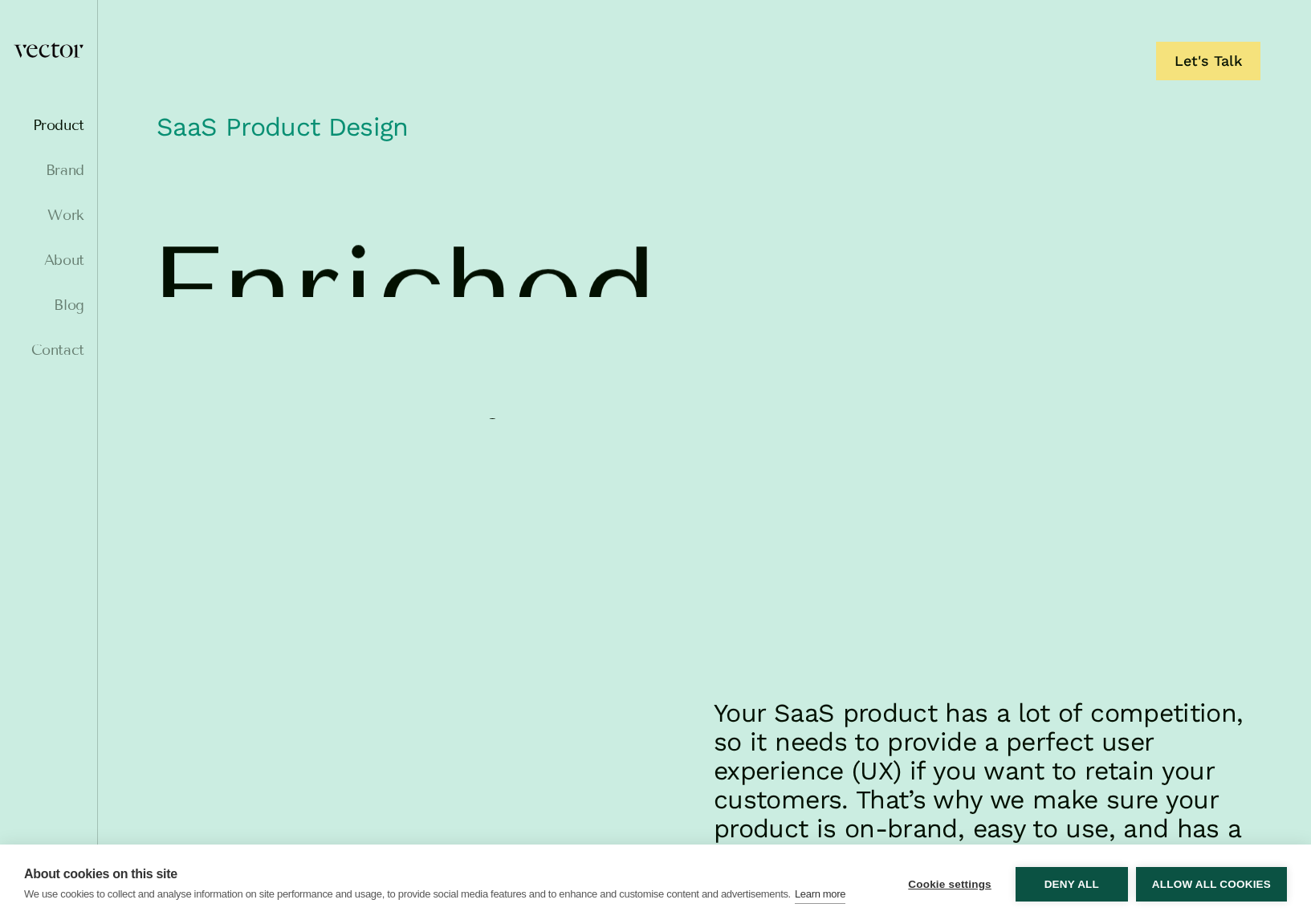  Describe the element at coordinates (48, 125) in the screenshot. I see `a: Product` at that location.